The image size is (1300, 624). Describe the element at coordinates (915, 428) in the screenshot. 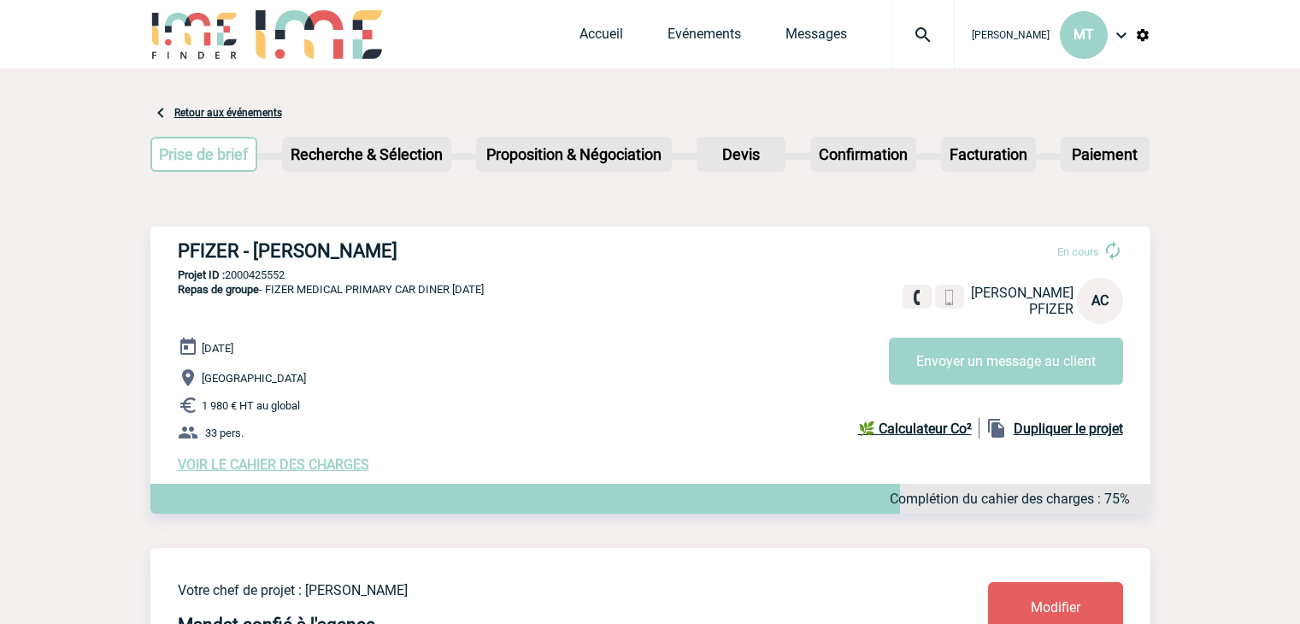

I see `b: 🌿 Calculateur Co²` at that location.